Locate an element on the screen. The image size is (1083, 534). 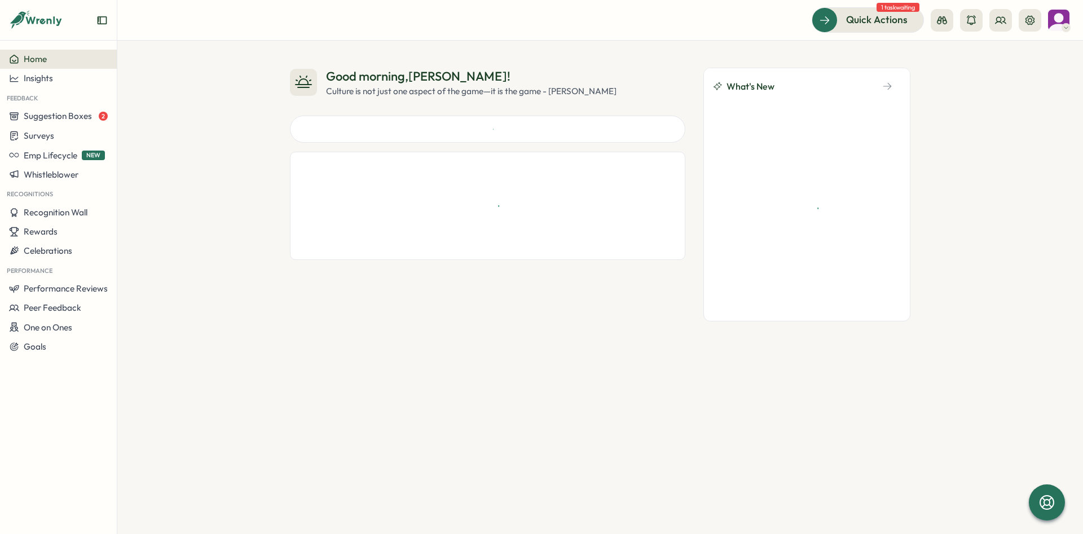
span: NEW is located at coordinates (93, 155).